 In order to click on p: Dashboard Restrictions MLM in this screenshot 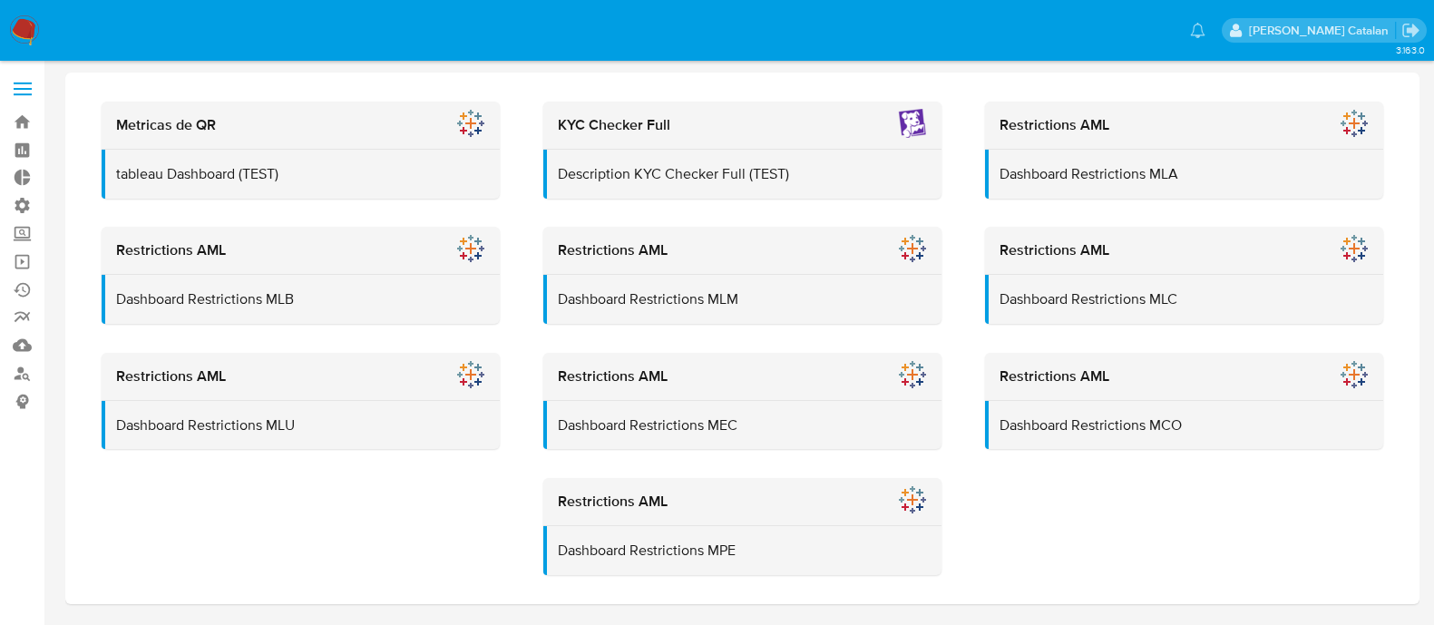, I will do `click(742, 299)`.